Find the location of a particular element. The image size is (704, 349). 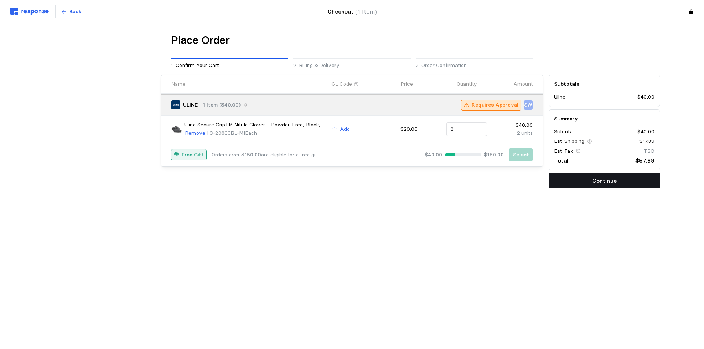

p: Remove is located at coordinates (195, 133).